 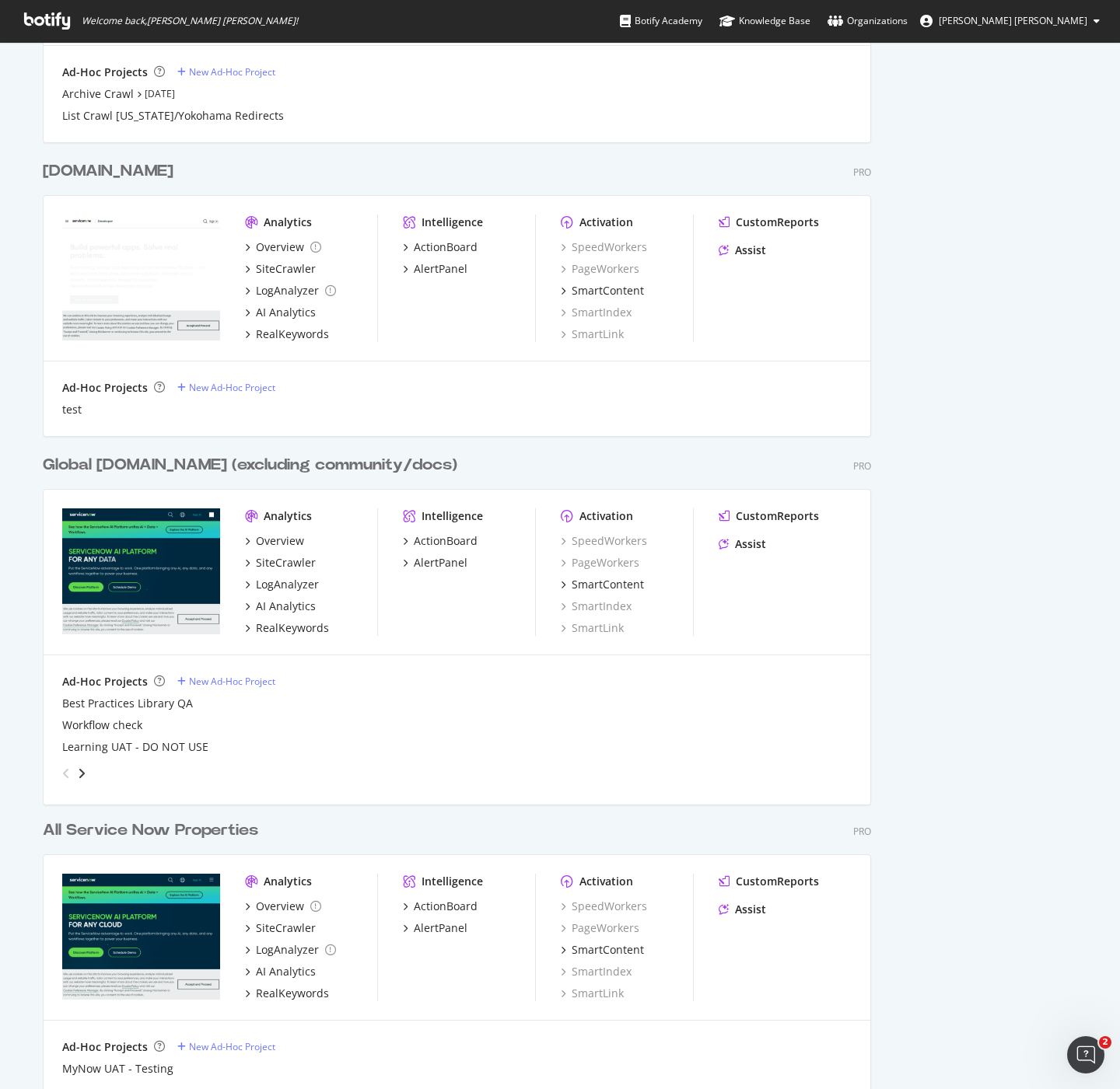 What do you see at coordinates (66, 773) in the screenshot?
I see `div: angle-left` at bounding box center [66, 773].